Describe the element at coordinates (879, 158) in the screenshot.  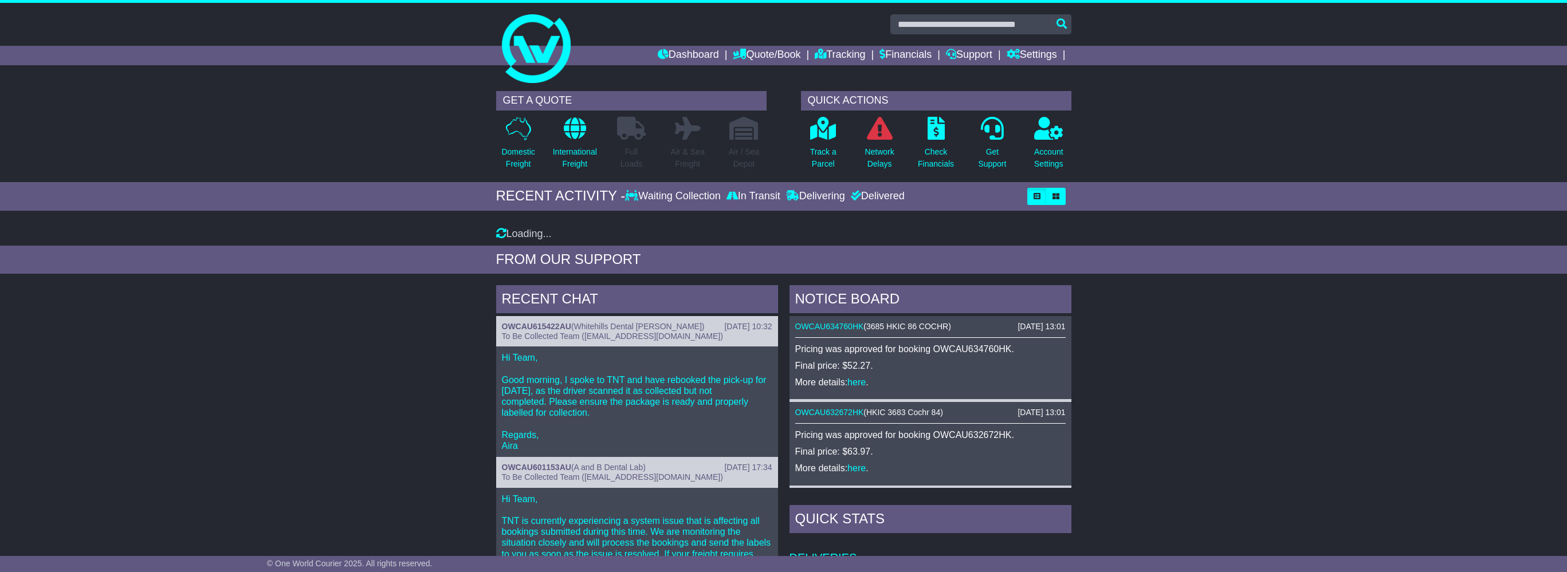
I see `p: Network Delays` at that location.